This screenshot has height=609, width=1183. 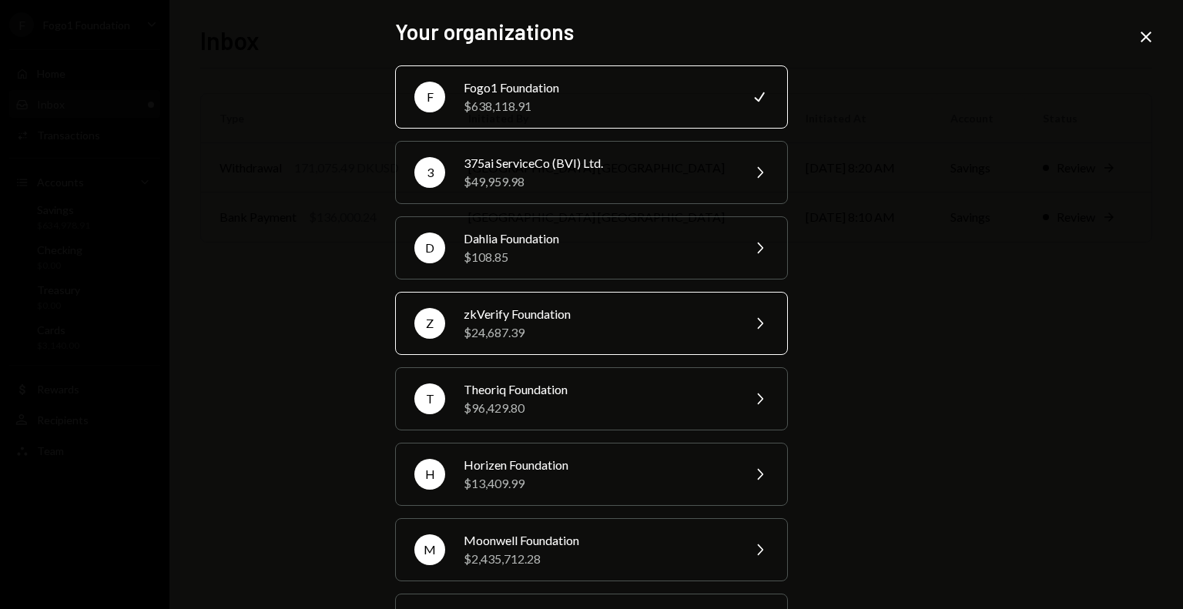 I want to click on button: TTheoriq Foundation$96,429.80, so click(x=591, y=399).